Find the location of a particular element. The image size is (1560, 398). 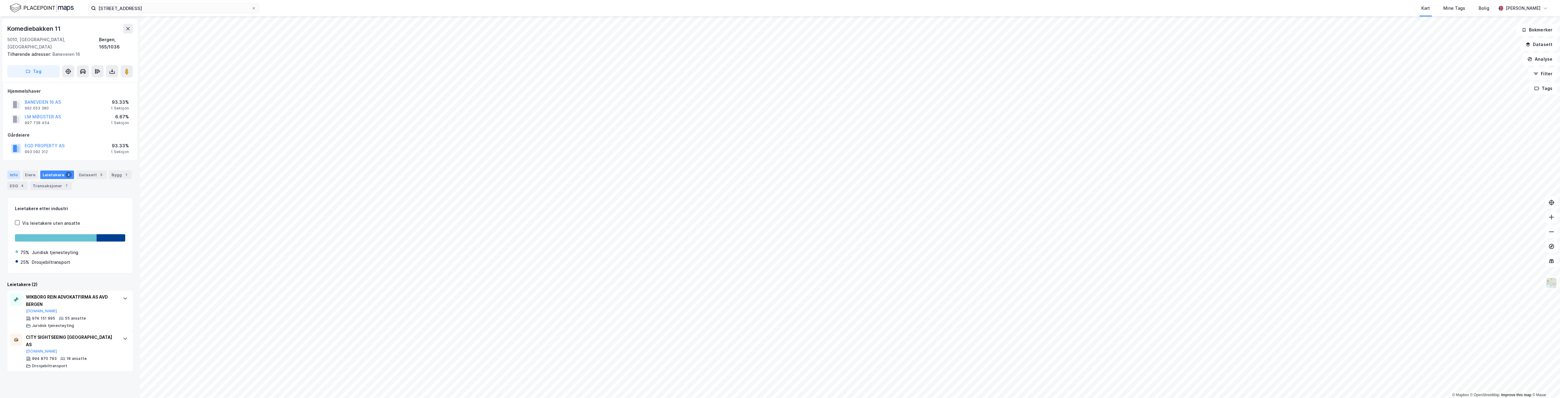

div: Leietakere is located at coordinates (57, 175).